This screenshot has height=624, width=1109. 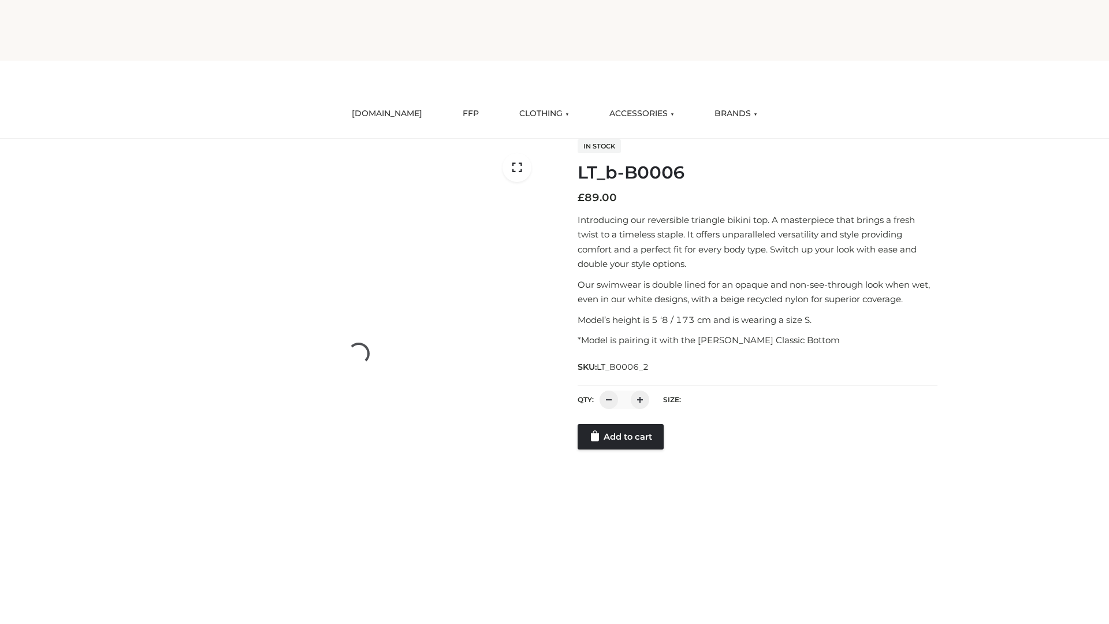 I want to click on a: Add to cart, so click(x=621, y=437).